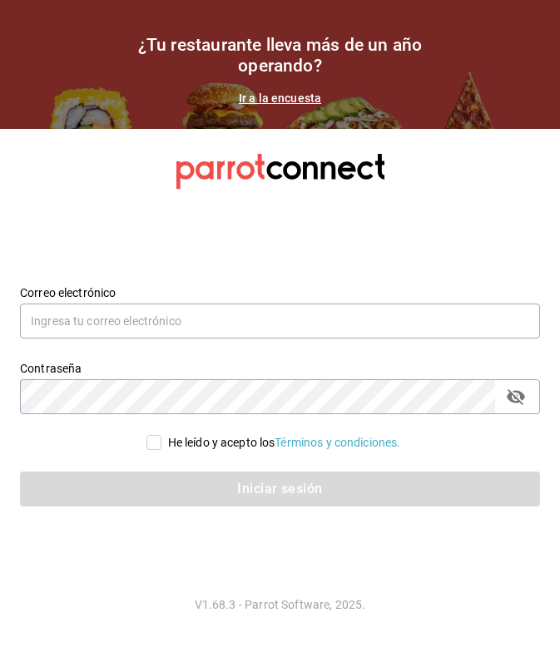 The image size is (560, 662). Describe the element at coordinates (279, 292) in the screenshot. I see `label: Correo electrónico` at that location.